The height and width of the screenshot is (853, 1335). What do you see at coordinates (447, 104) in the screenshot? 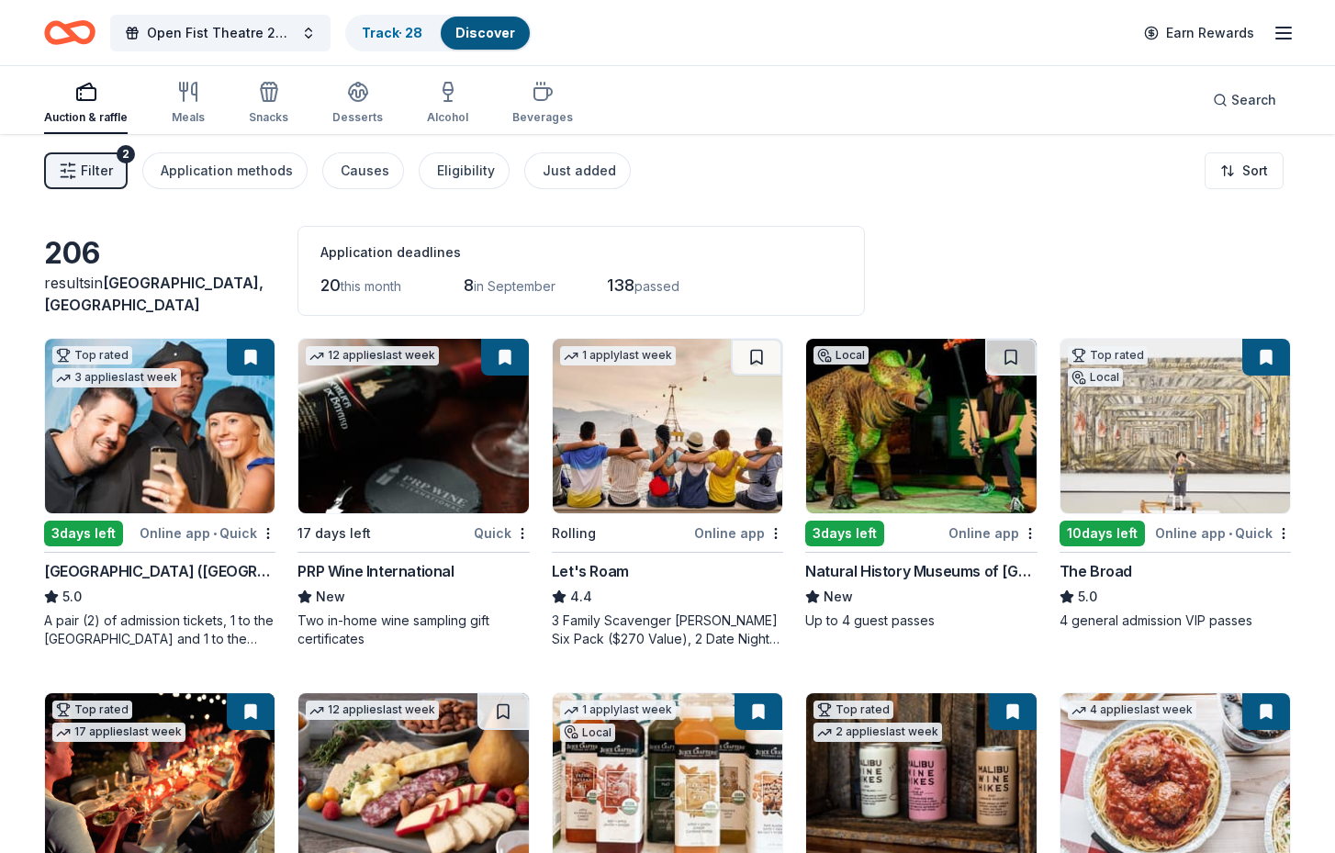
I see `button: Alcohol` at bounding box center [447, 104].